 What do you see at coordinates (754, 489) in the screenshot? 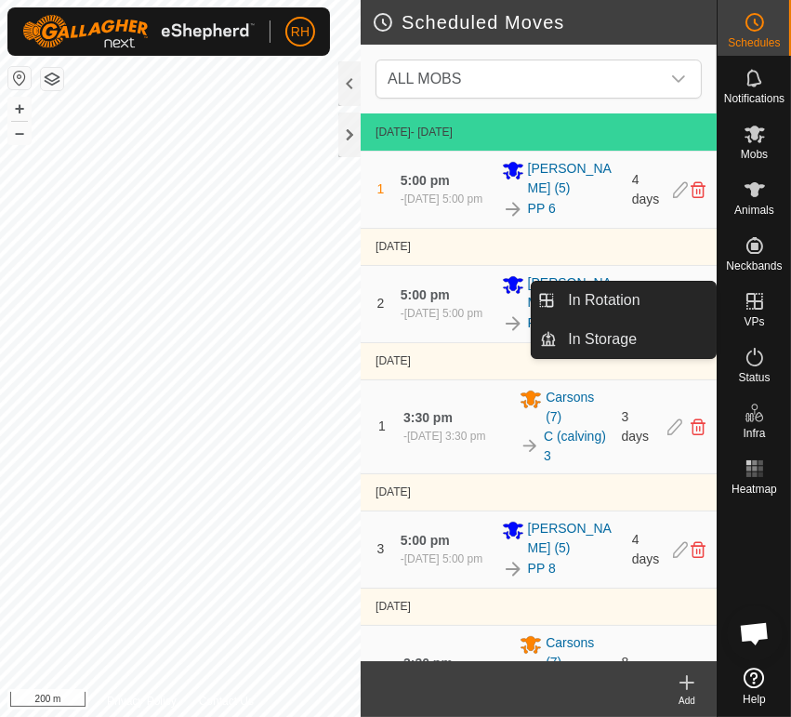
I see `span: Heatmap` at bounding box center [754, 489].